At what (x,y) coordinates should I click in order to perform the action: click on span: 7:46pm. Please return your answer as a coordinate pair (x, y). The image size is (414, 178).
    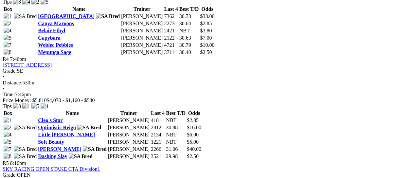
    Looking at the image, I should click on (18, 59).